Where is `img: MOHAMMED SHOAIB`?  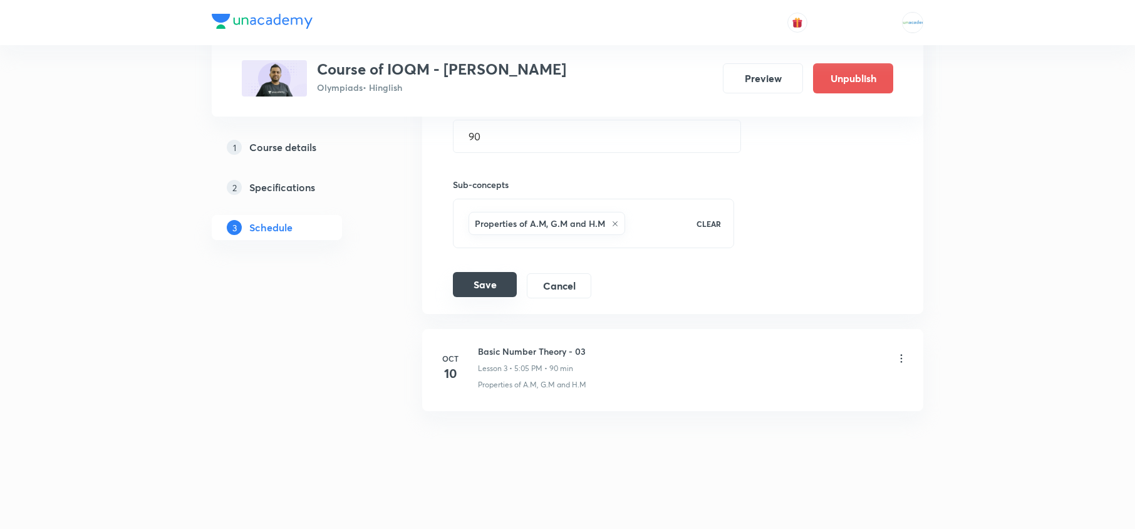
img: MOHAMMED SHOAIB is located at coordinates (913, 23).